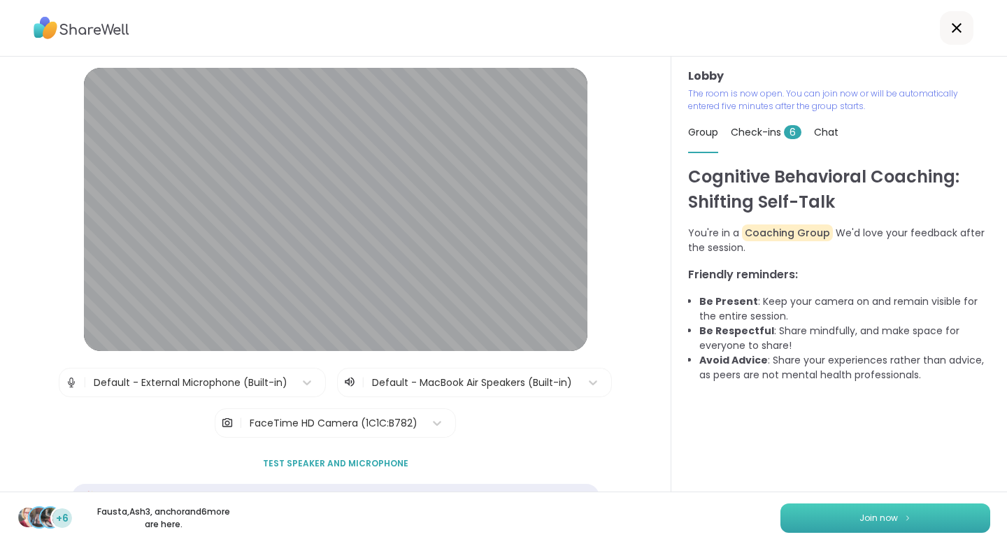 This screenshot has height=544, width=1007. I want to click on button: Test speaker and microphone, so click(336, 464).